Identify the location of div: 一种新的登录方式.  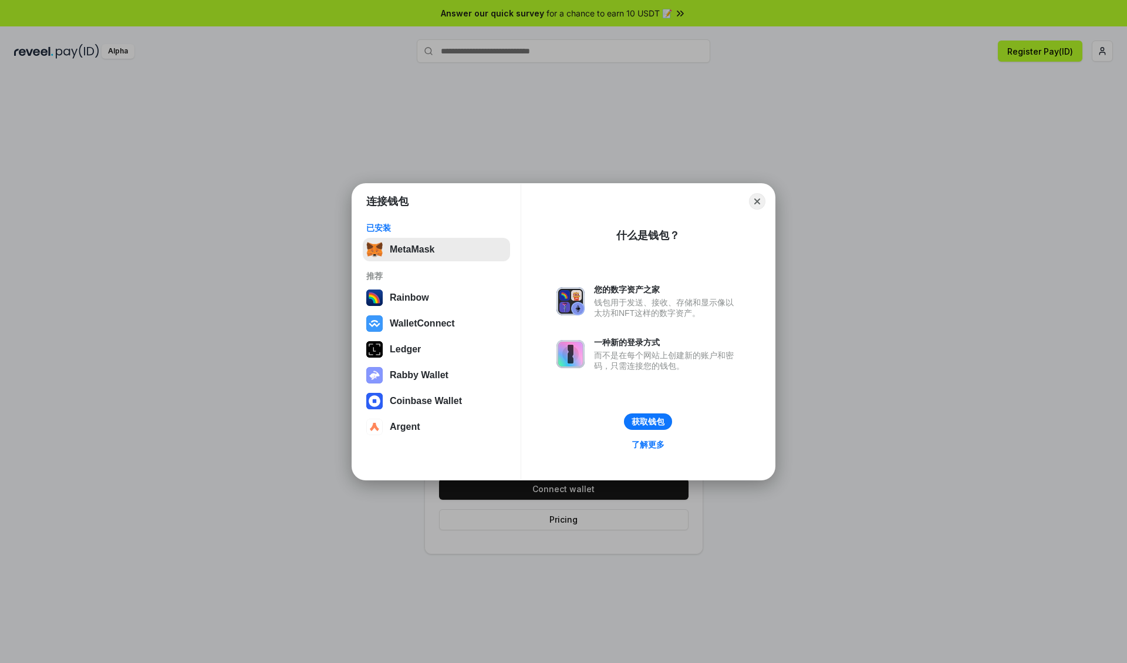
(667, 342).